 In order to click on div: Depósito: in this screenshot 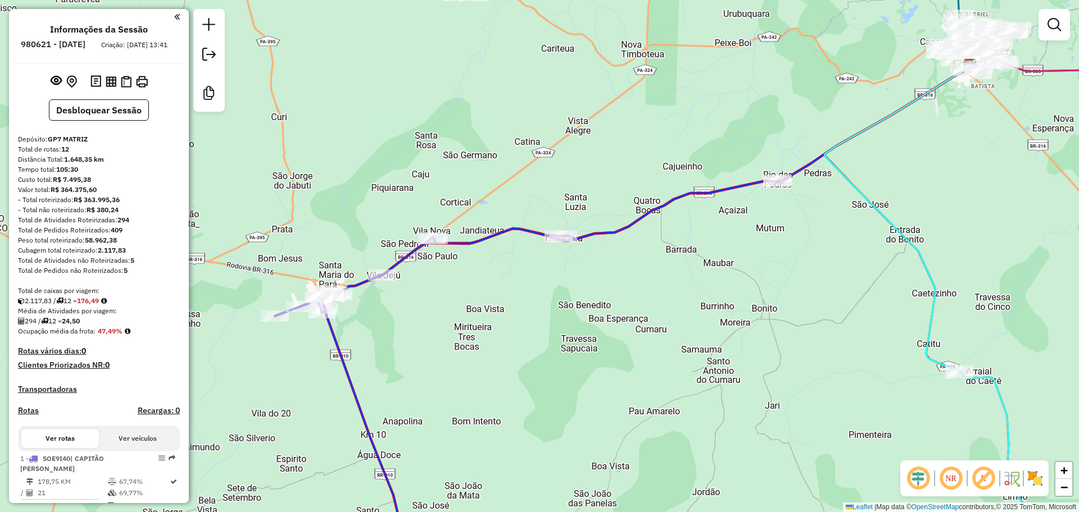, I will do `click(99, 139)`.